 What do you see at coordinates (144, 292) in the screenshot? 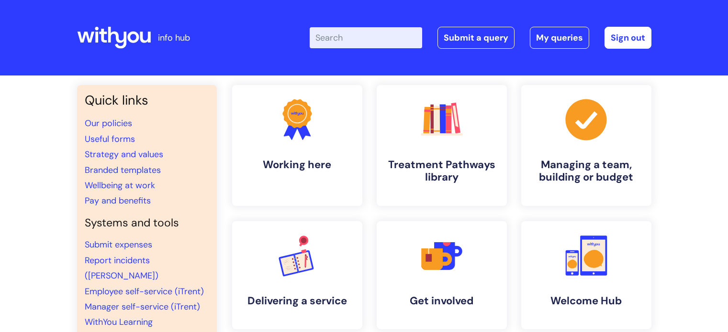
I see `a: Employee self-service (iTrent)` at bounding box center [144, 292].